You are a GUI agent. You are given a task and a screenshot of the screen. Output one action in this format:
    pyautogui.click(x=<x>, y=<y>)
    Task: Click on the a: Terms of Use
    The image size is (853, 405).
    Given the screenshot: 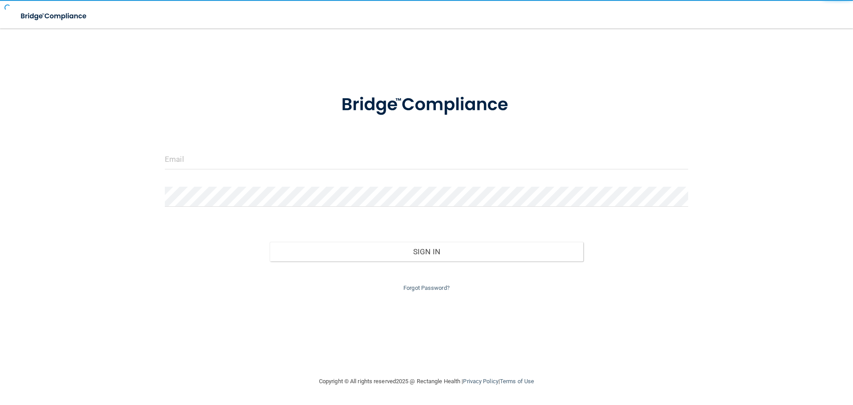 What is the action you would take?
    pyautogui.click(x=517, y=381)
    